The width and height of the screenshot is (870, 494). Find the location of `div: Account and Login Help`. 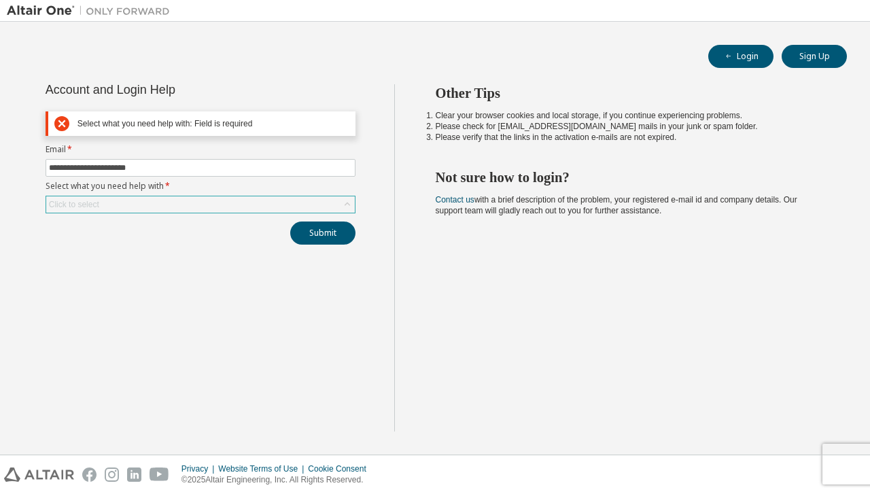

div: Account and Login Help is located at coordinates (169, 90).